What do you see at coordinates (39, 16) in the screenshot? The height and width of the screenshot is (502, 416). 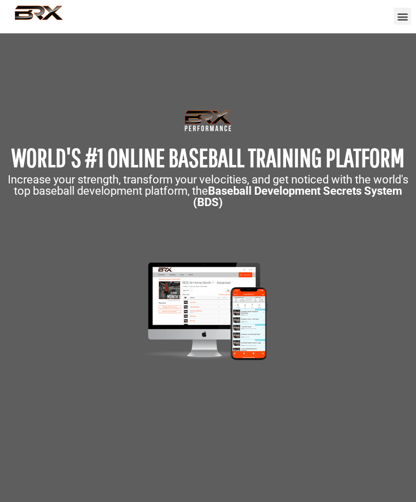 I see `img: BRX Performance` at bounding box center [39, 16].